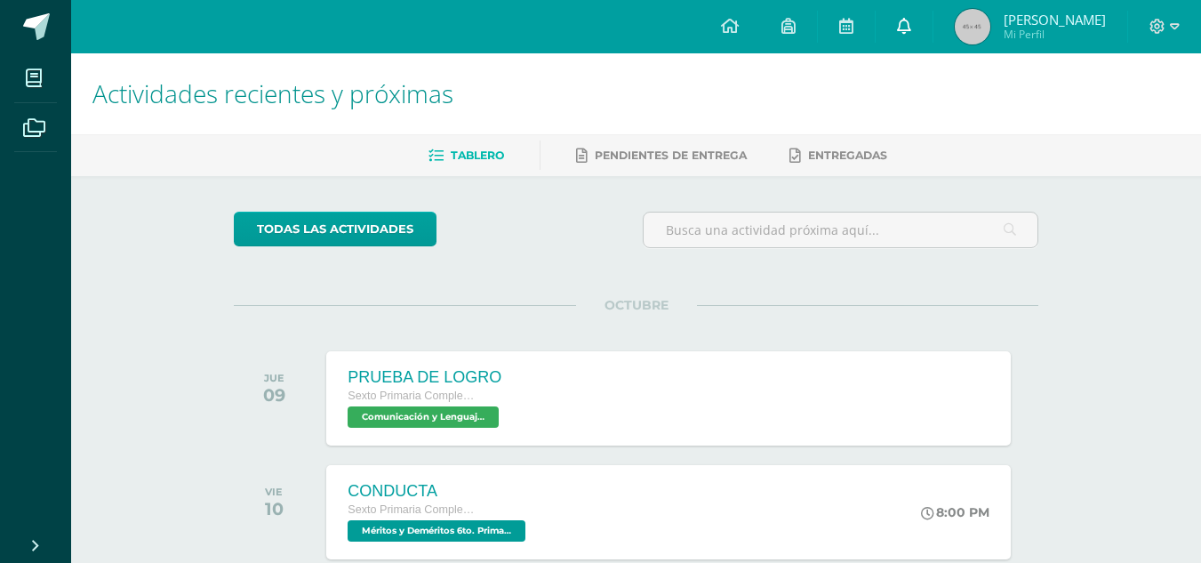 The height and width of the screenshot is (563, 1201). What do you see at coordinates (274, 492) in the screenshot?
I see `div: VIE` at bounding box center [274, 492].